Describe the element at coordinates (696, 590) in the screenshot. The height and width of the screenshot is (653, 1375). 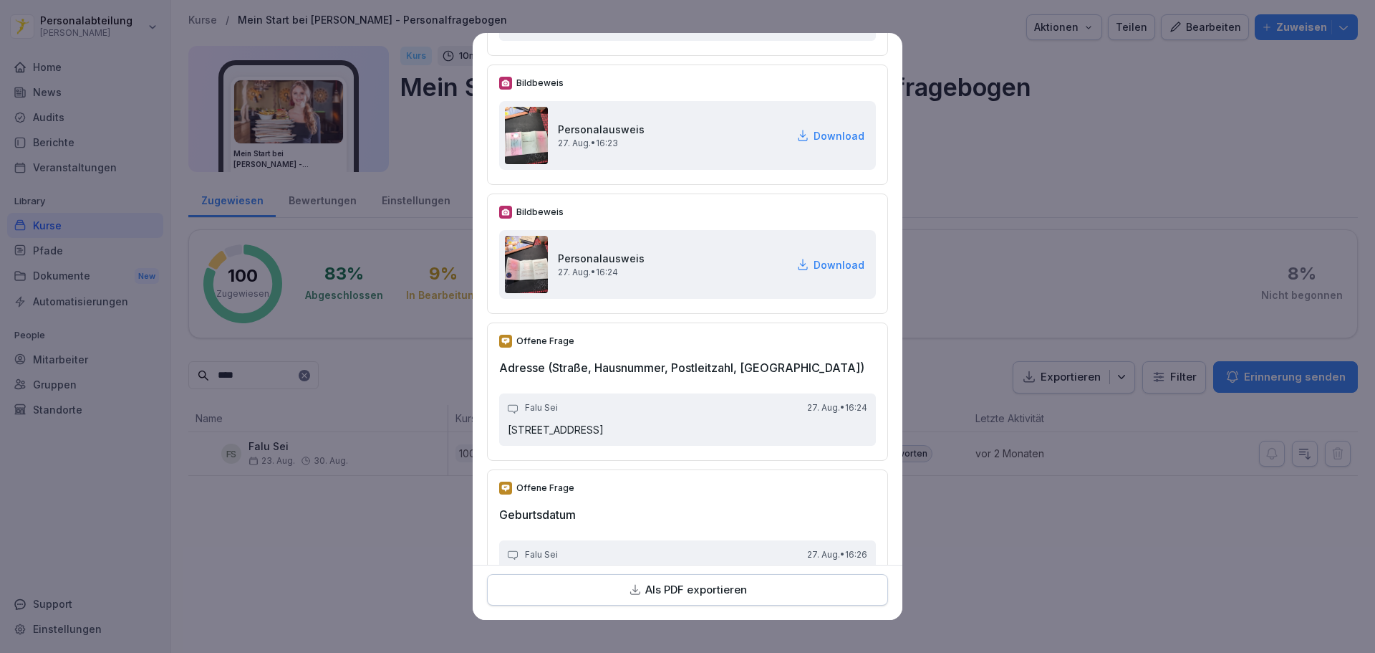
I see `p: Als PDF exportieren` at that location.